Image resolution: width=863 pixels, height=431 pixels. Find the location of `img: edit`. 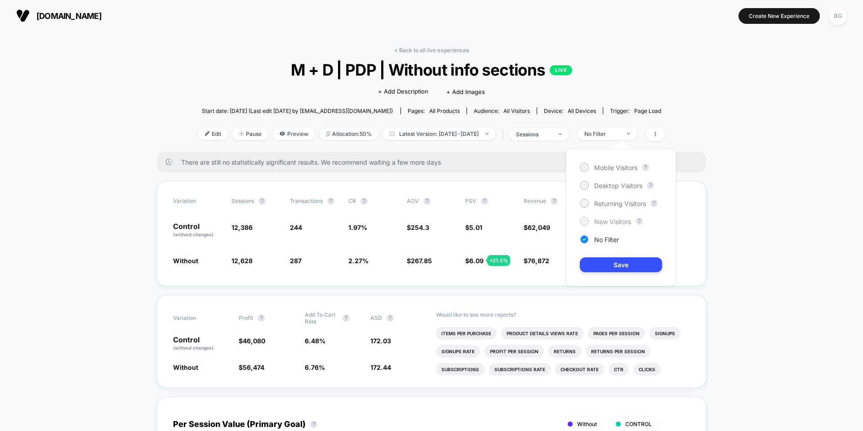

img: edit is located at coordinates (207, 134).